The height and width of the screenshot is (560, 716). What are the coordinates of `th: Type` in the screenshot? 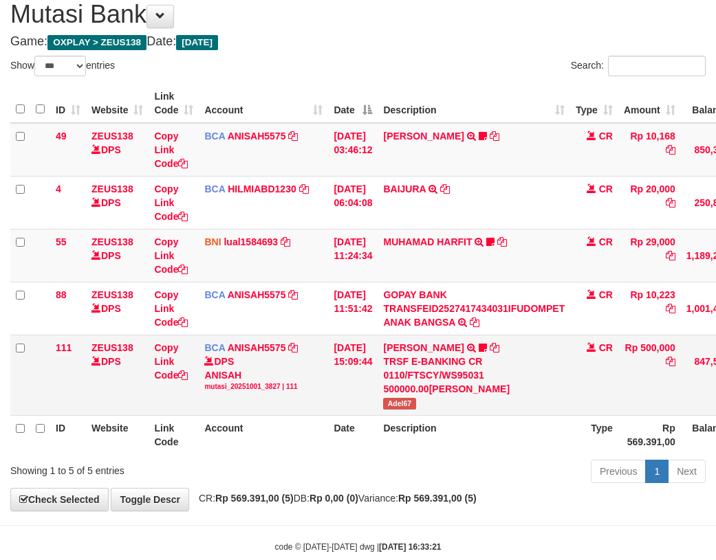 It's located at (594, 434).